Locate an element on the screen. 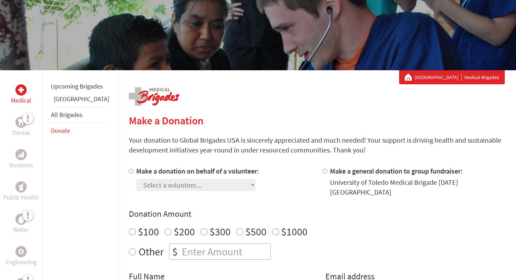 The height and width of the screenshot is (280, 516). div: Business is located at coordinates (21, 154).